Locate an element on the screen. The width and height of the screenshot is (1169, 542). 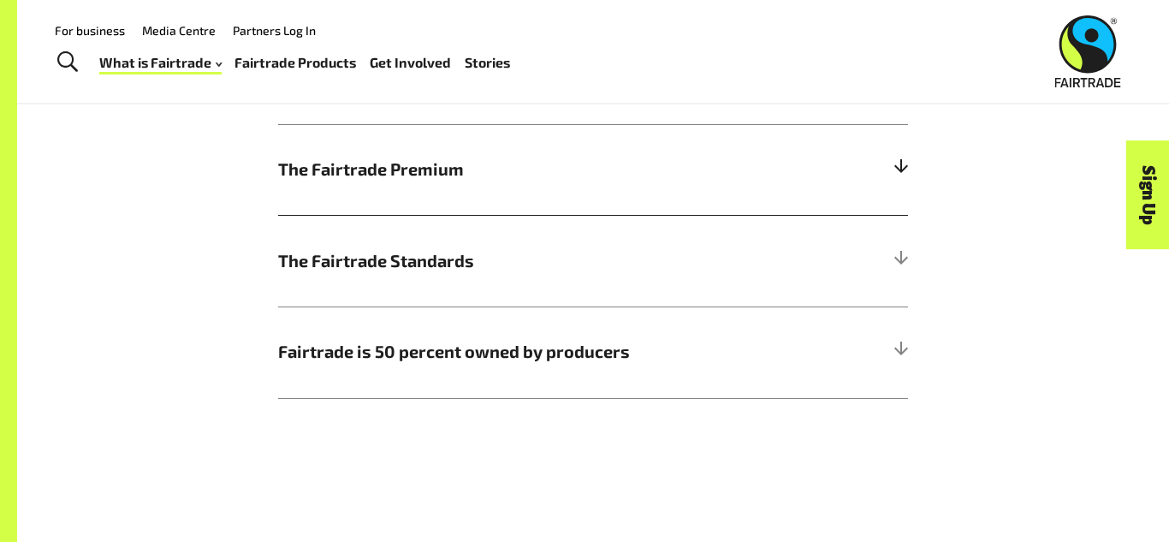
img: Fairtrade Australia New Zealand logo is located at coordinates (1088, 51).